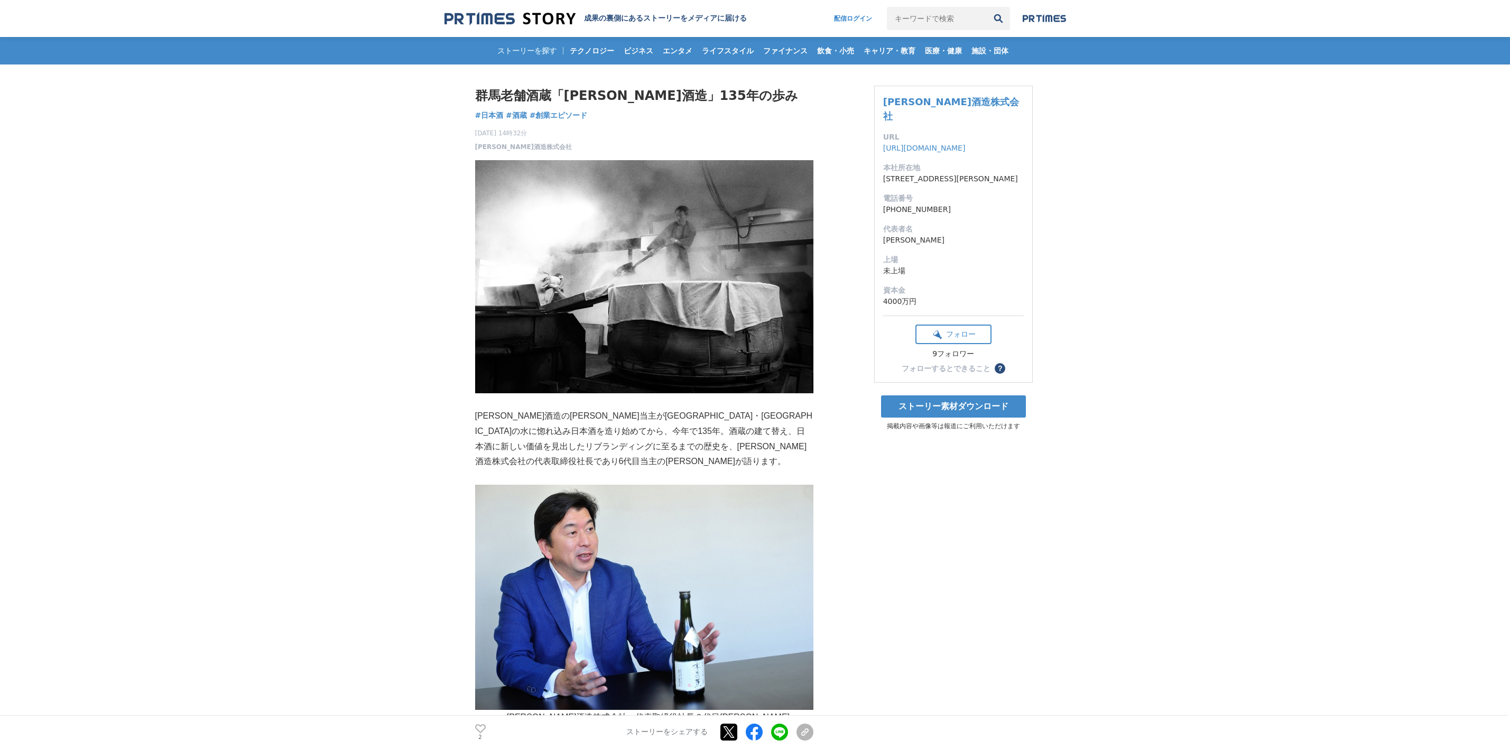  I want to click on a: 施設・団体, so click(990, 51).